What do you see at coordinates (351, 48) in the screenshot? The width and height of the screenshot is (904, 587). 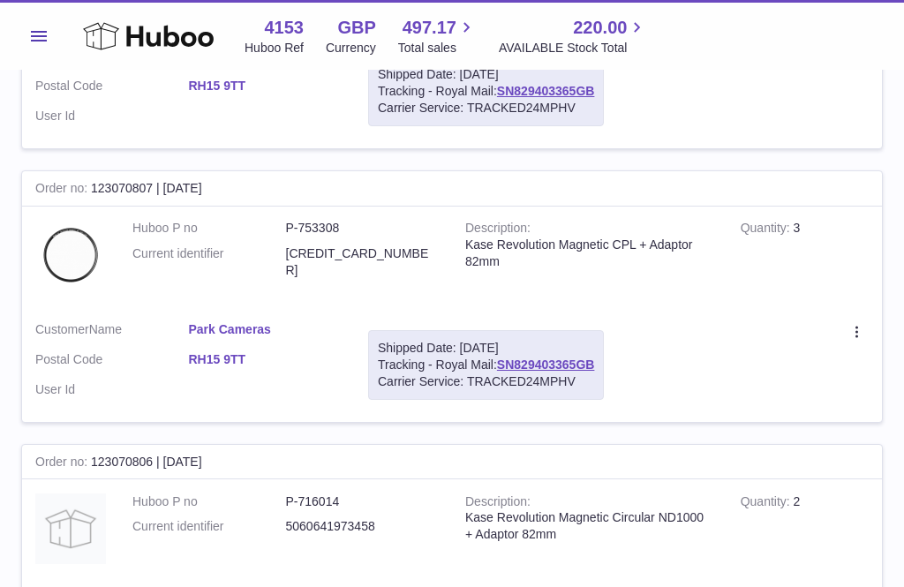 I see `div: Currency` at bounding box center [351, 48].